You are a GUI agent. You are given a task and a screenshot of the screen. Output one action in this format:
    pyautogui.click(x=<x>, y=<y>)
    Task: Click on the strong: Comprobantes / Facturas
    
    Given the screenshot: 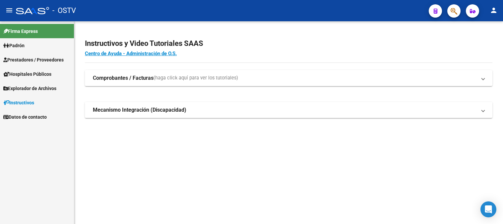 What is the action you would take?
    pyautogui.click(x=123, y=78)
    